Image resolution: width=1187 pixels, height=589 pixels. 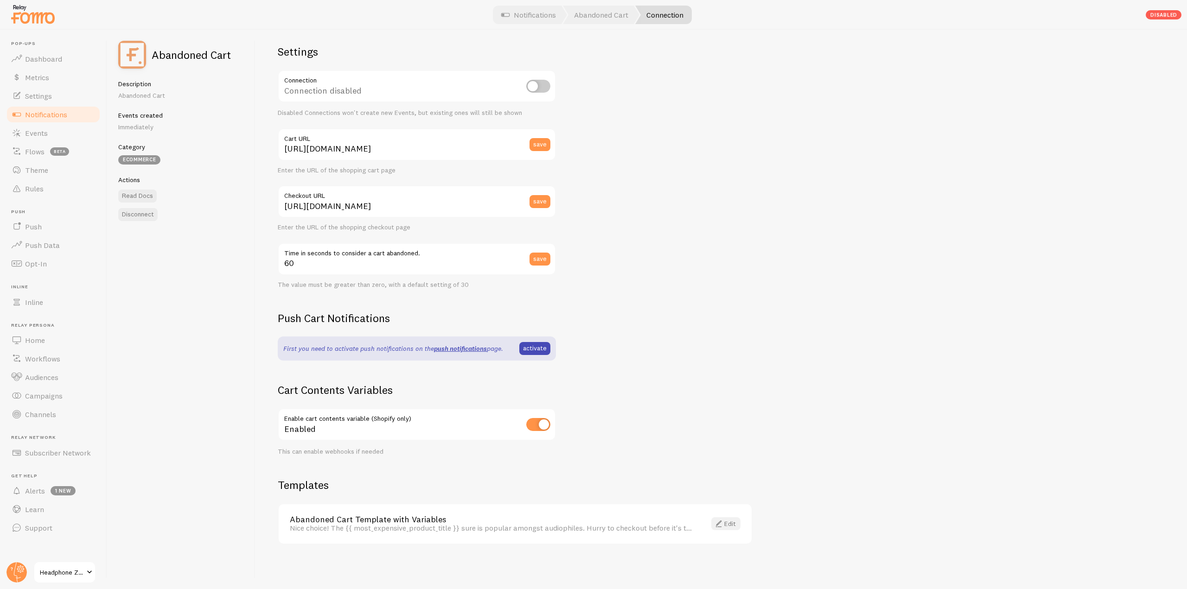 I want to click on div: Nice choice! The {{ most_expensive_product_title }} sure is popular amongst audiophiles. Hurry to..., so click(x=492, y=528).